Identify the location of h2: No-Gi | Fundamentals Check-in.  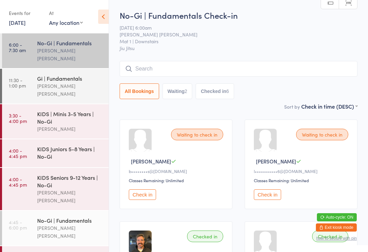
(238, 15).